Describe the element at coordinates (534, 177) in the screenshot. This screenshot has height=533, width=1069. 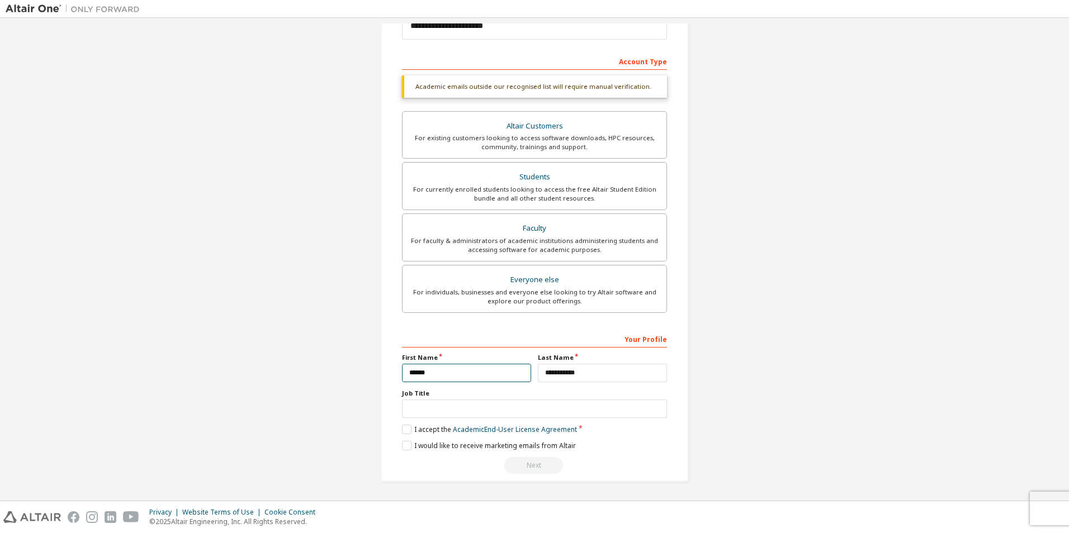
I see `div: Students` at that location.